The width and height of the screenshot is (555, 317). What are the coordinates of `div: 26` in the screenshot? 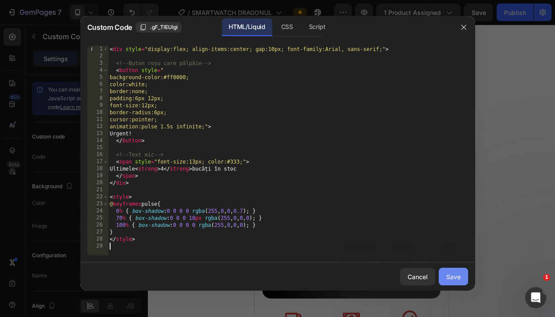 It's located at (98, 225).